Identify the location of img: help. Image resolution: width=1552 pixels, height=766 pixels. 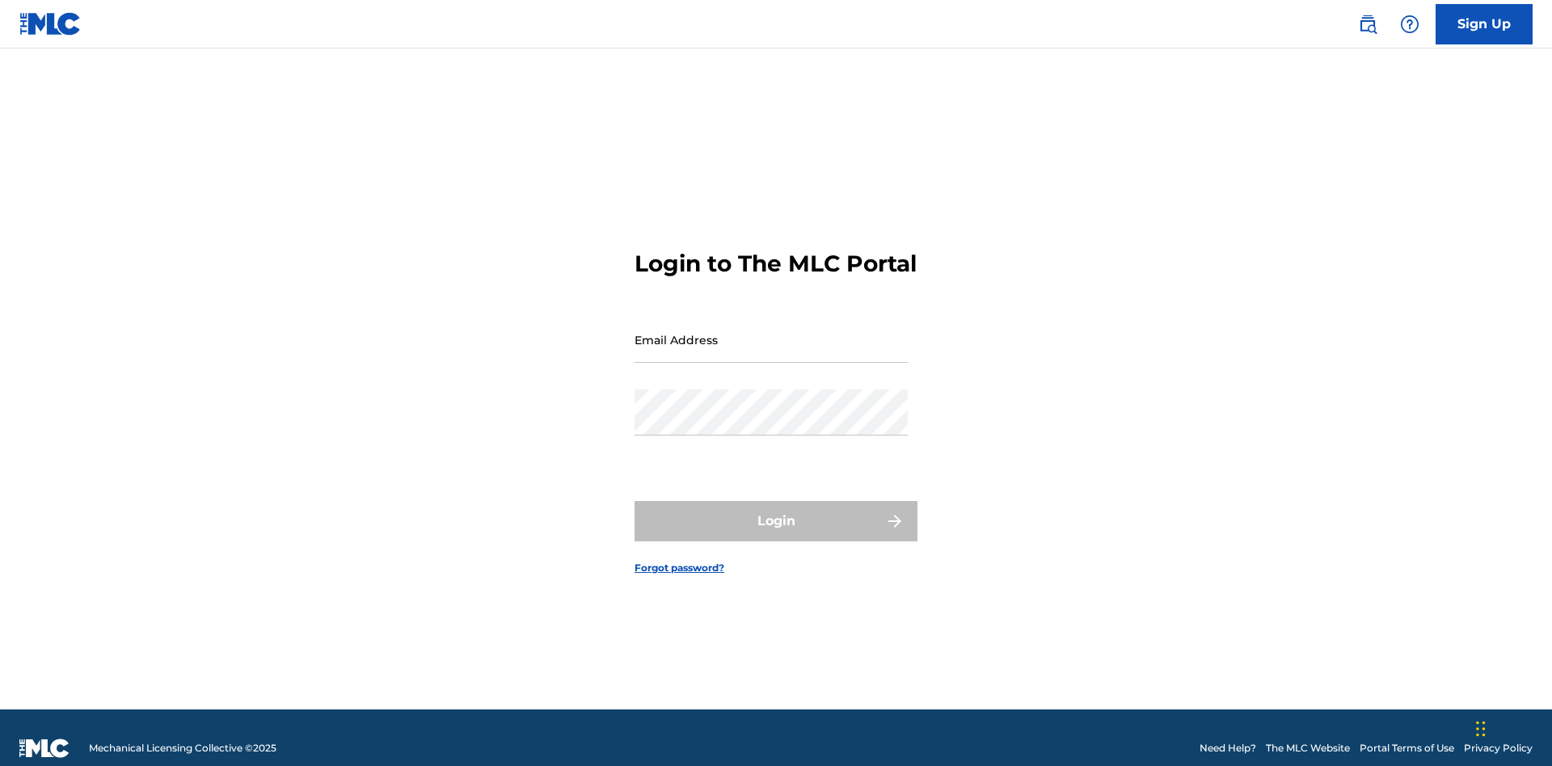
(1410, 24).